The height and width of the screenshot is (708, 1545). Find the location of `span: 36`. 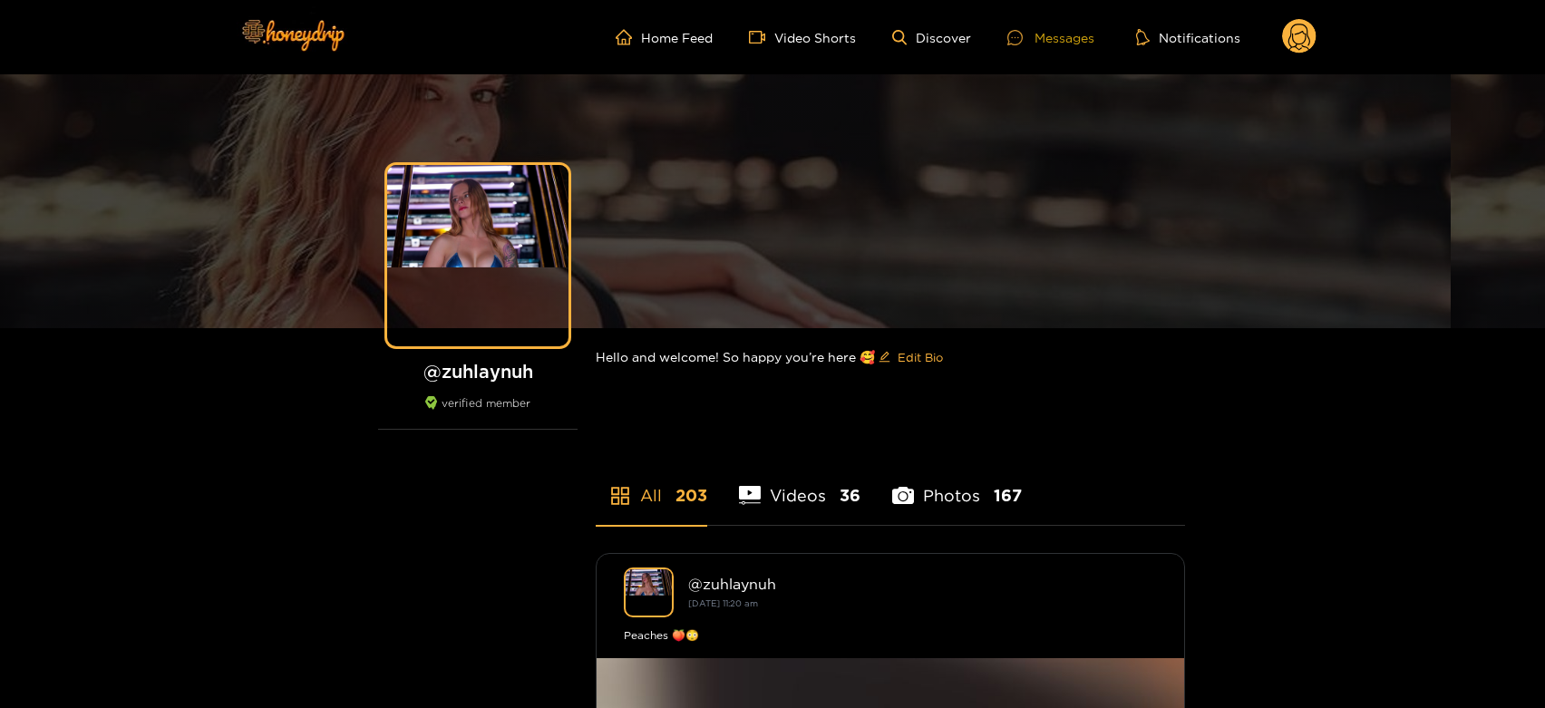

span: 36 is located at coordinates (849, 495).